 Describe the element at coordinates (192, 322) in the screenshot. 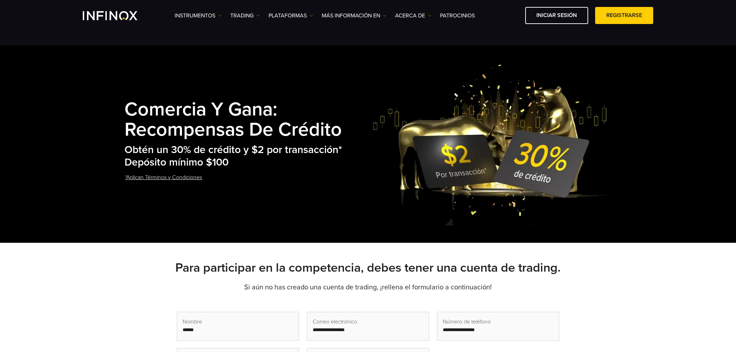

I see `span: Nombre` at that location.